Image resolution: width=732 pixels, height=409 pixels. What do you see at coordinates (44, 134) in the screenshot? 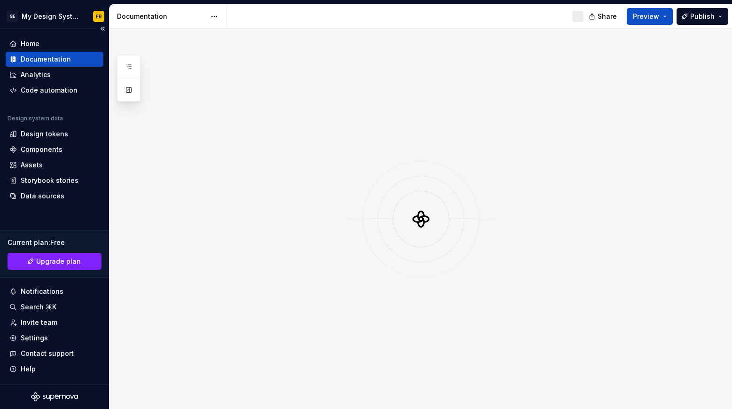
I see `div: Design tokens` at bounding box center [44, 134].